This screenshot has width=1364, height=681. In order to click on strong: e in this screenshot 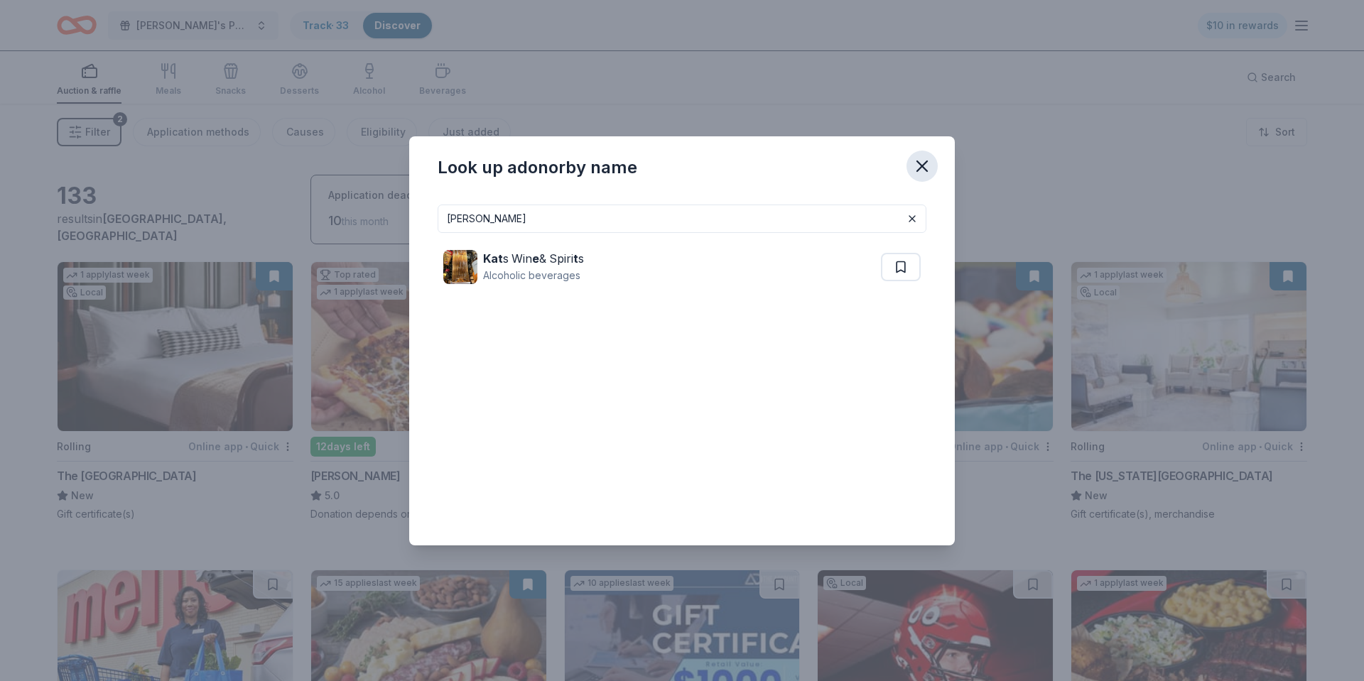, I will do `click(536, 259)`.